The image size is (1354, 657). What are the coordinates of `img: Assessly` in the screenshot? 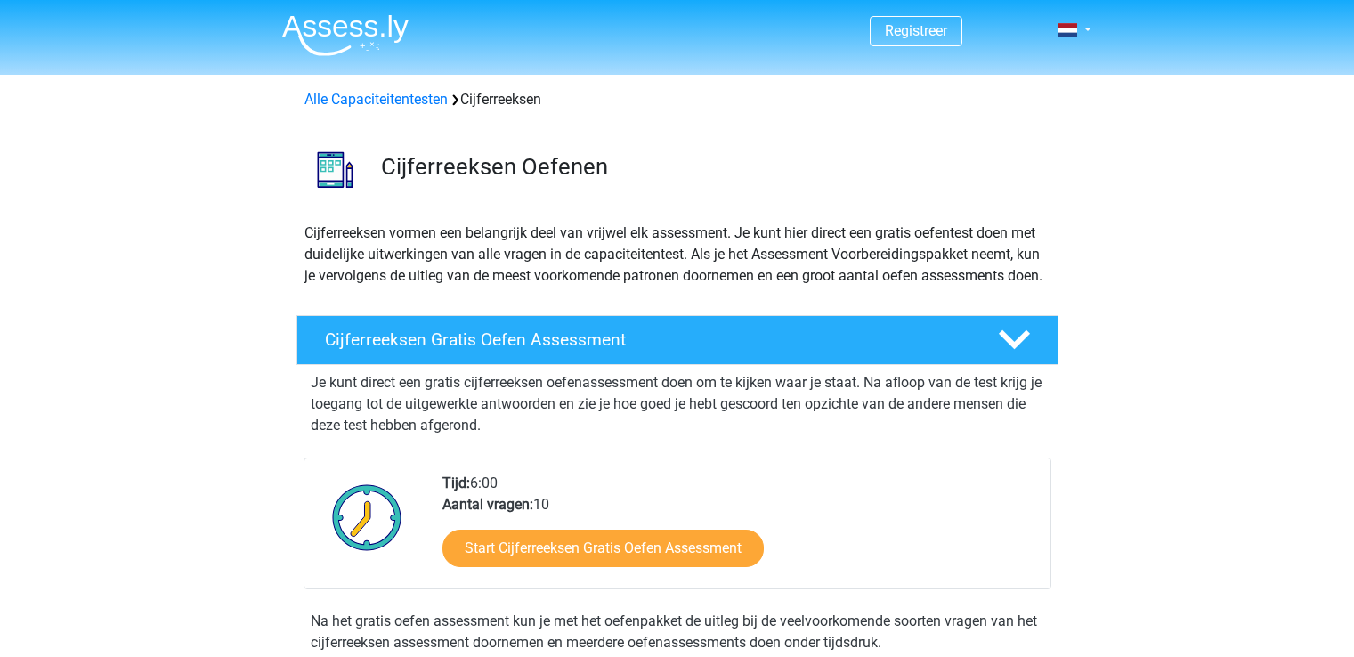 It's located at (345, 35).